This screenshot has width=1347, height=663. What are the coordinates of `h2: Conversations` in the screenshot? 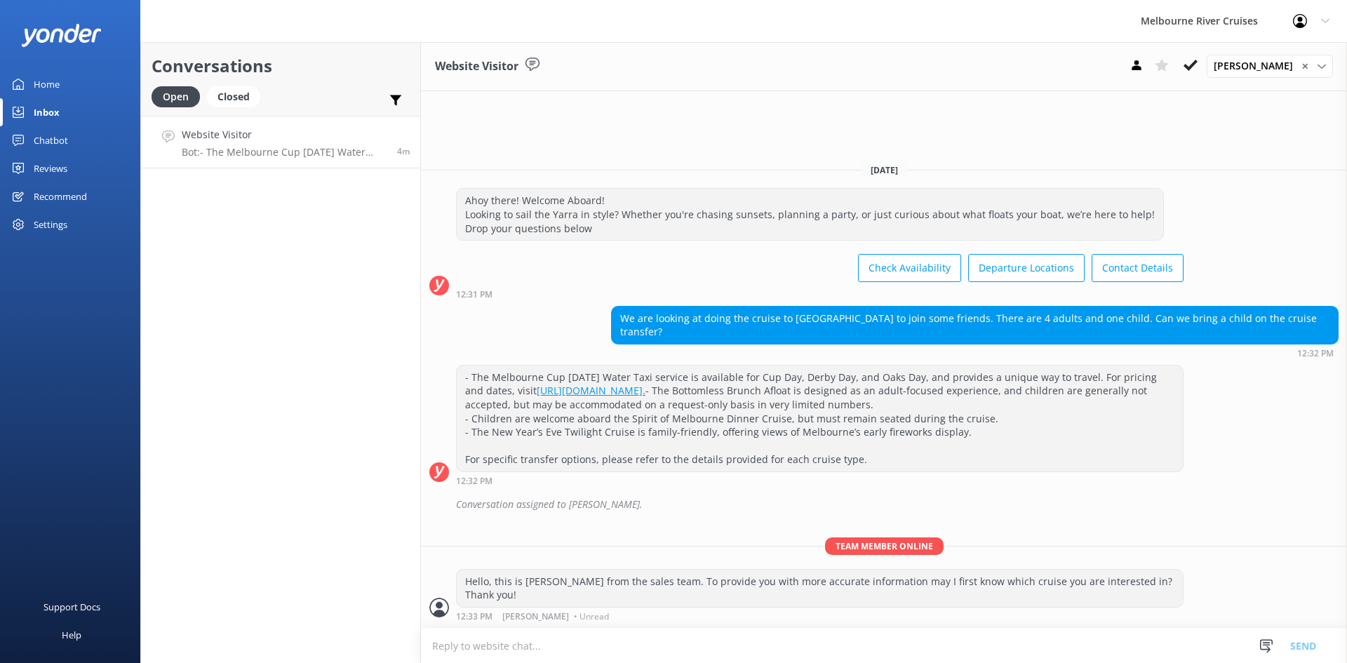 It's located at (281, 66).